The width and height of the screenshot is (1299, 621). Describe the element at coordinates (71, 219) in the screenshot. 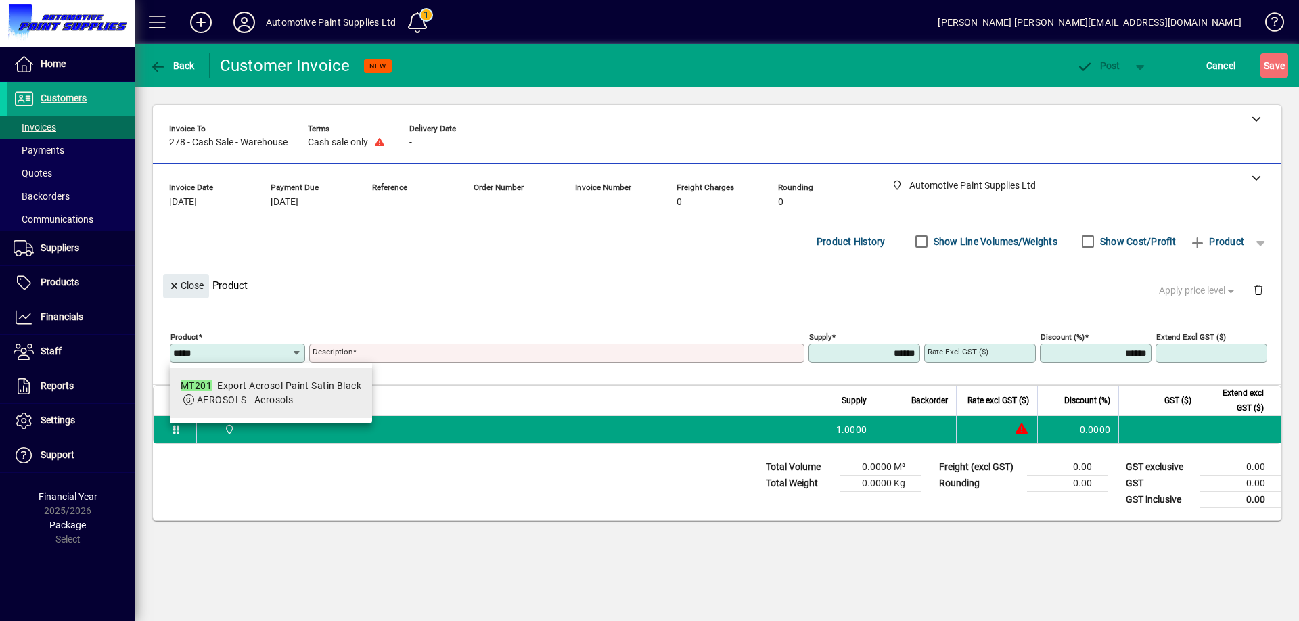

I see `a: Communications` at that location.